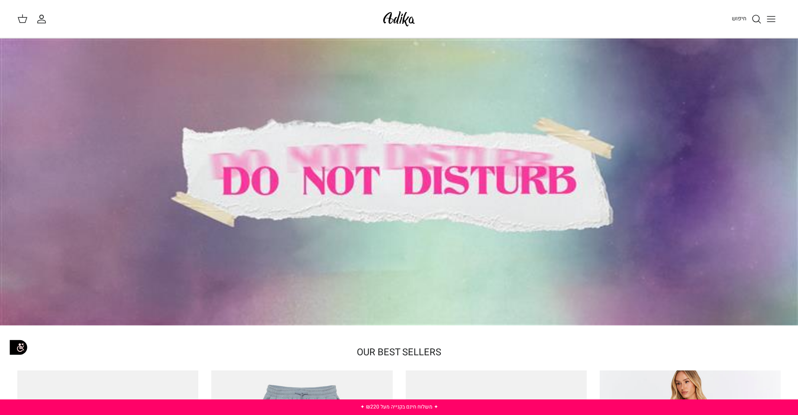  What do you see at coordinates (399, 19) in the screenshot?
I see `a: Adika IL` at bounding box center [399, 19].